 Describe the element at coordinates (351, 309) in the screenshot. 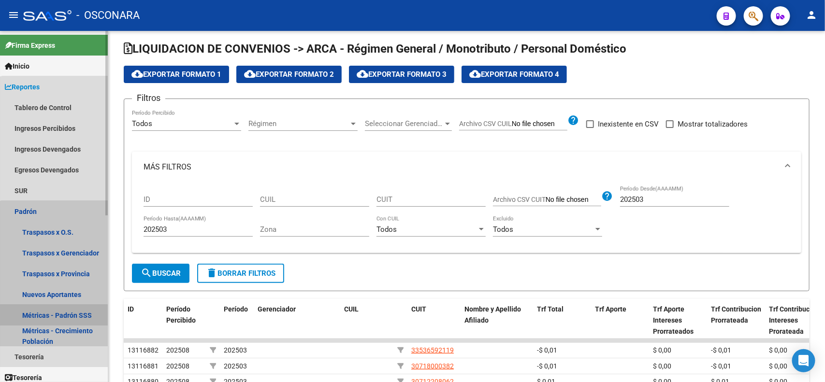

I see `span: CUIL` at that location.